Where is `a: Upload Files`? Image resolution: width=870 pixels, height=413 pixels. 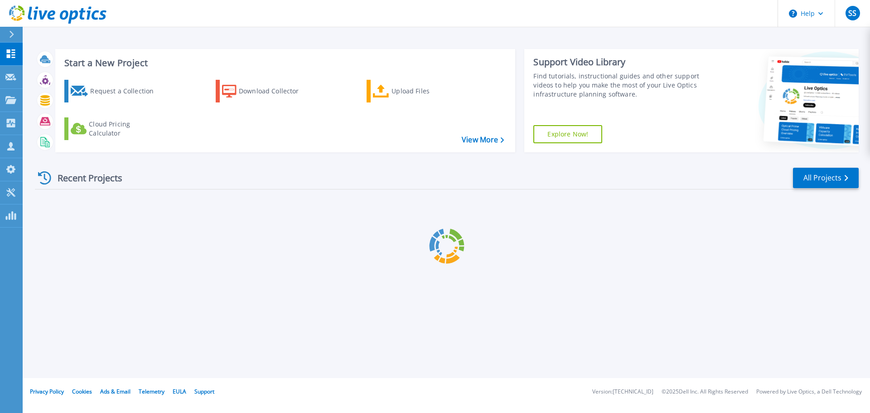
a: Upload Files is located at coordinates (417, 91).